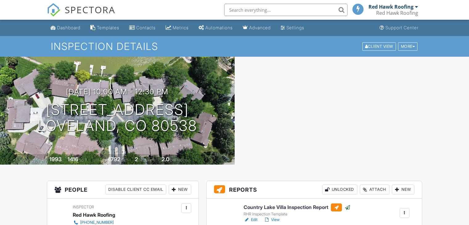 The height and width of the screenshot is (225, 469). What do you see at coordinates (177, 28) in the screenshot?
I see `a: Metrics` at bounding box center [177, 28].